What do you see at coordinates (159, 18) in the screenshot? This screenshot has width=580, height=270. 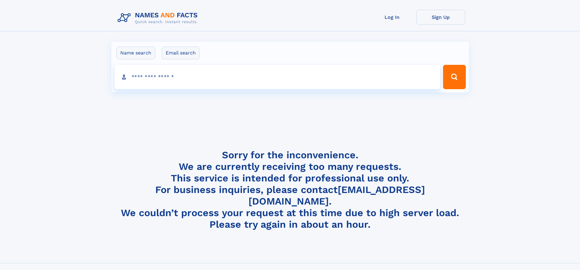 I see `img: Logo Names and Facts` at bounding box center [159, 18].